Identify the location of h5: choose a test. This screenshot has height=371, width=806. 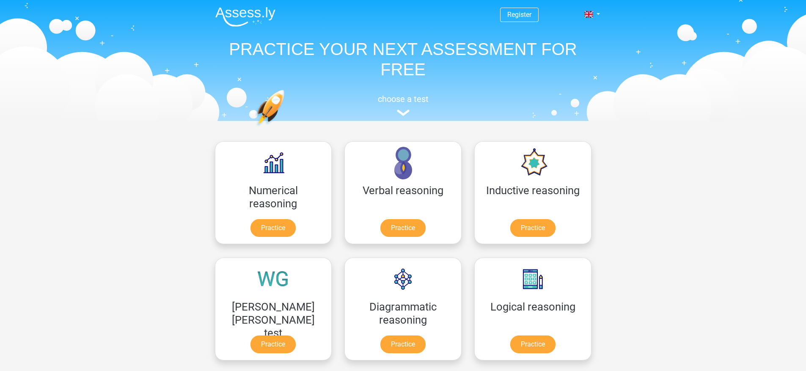
(403, 99).